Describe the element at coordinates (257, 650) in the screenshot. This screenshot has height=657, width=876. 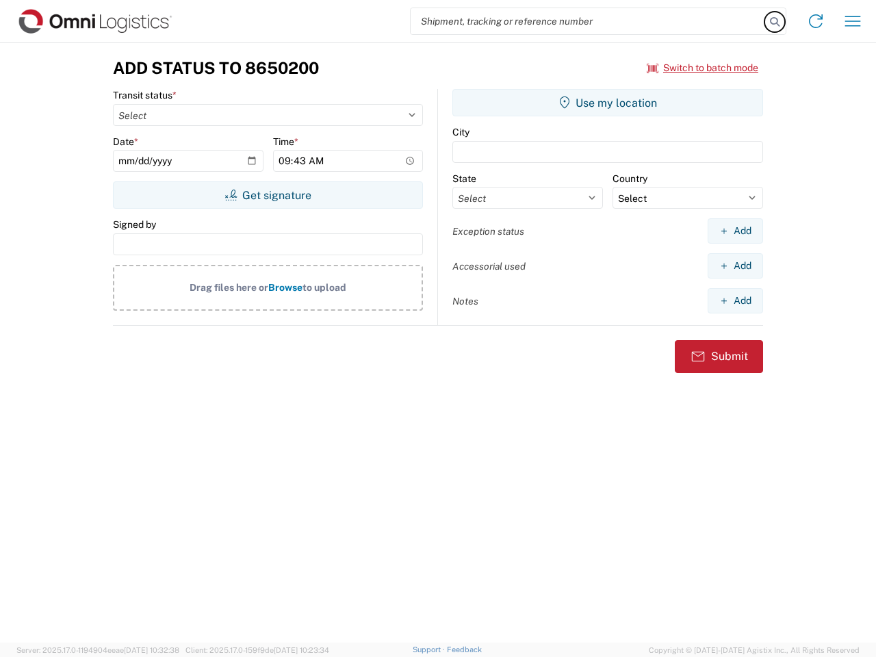
I see `span: Client: 2025.17.0-159f9de` at that location.